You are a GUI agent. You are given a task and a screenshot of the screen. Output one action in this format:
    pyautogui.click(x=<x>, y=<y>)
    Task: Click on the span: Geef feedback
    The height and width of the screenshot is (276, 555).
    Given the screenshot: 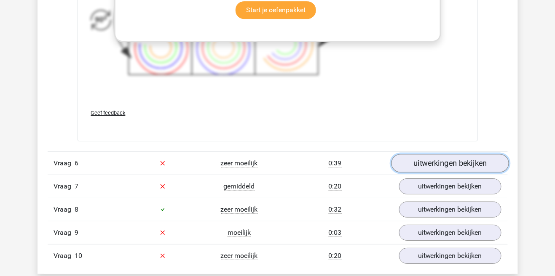 What is the action you would take?
    pyautogui.click(x=108, y=113)
    